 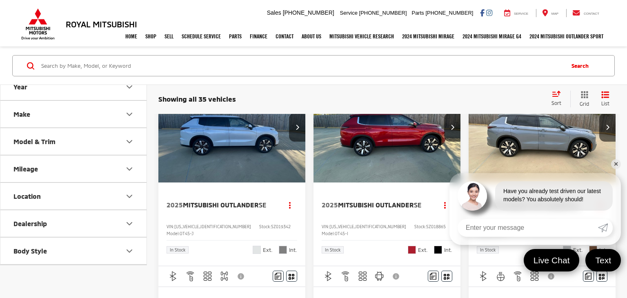 I want to click on span: Live Chat, so click(x=551, y=260).